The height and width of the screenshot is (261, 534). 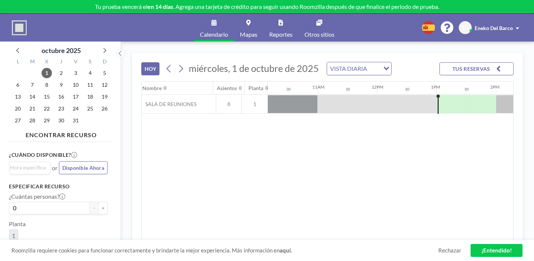 I want to click on span: lunes, 20 de octubre de 2025, so click(x=18, y=109).